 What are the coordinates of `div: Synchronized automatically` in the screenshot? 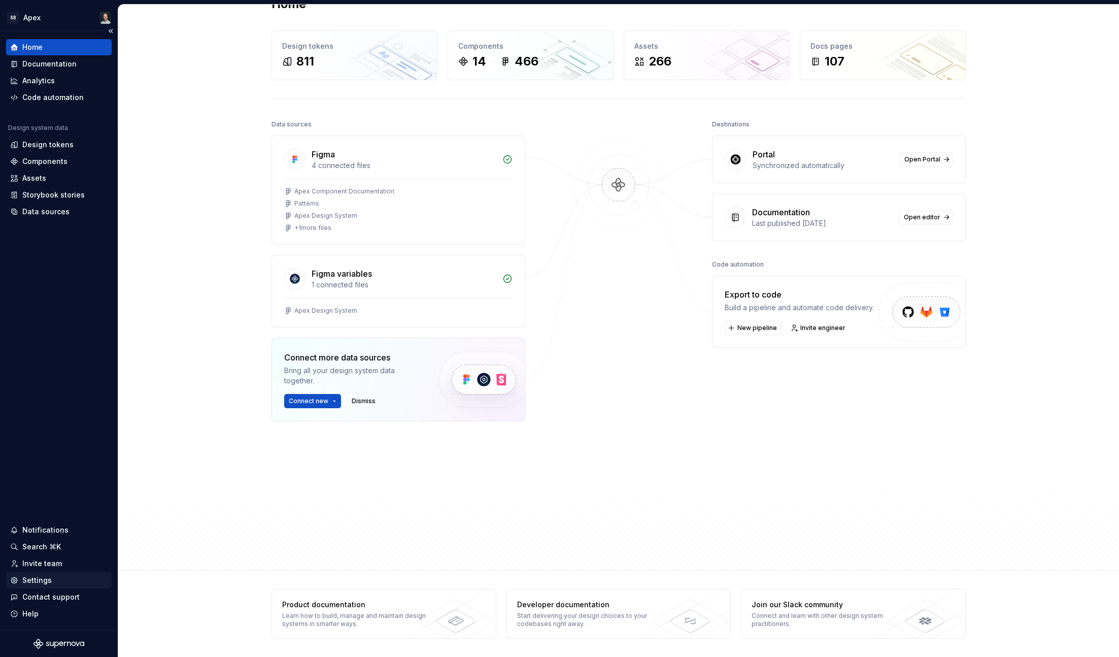 It's located at (823, 165).